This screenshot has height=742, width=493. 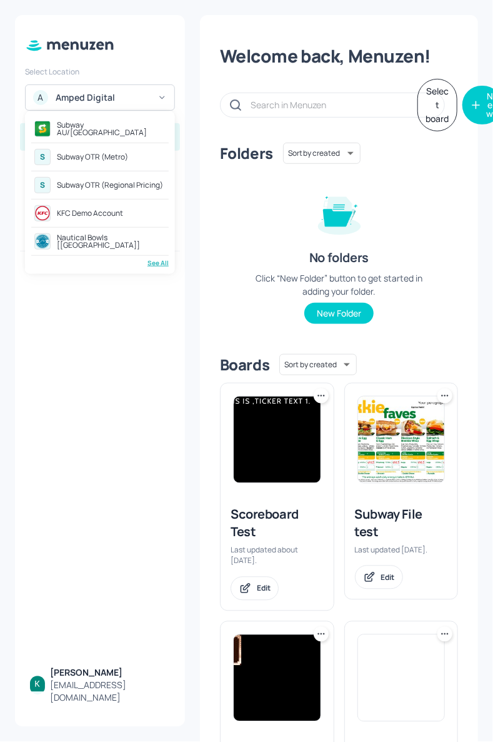 I want to click on div: See All, so click(x=100, y=263).